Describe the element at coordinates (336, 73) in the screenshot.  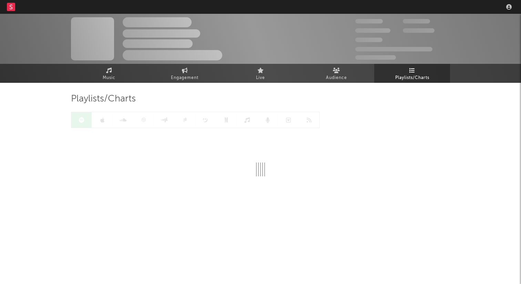
I see `a: Audience` at that location.